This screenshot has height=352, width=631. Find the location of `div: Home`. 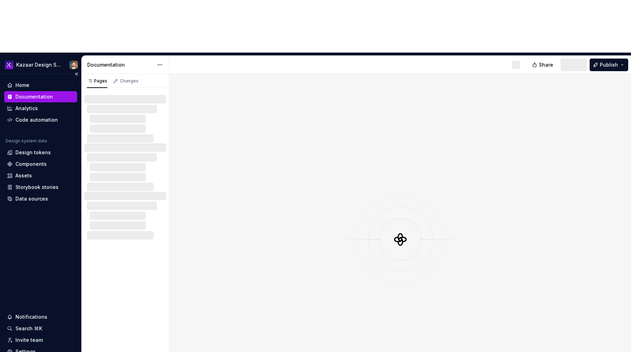

div: Home is located at coordinates (22, 85).